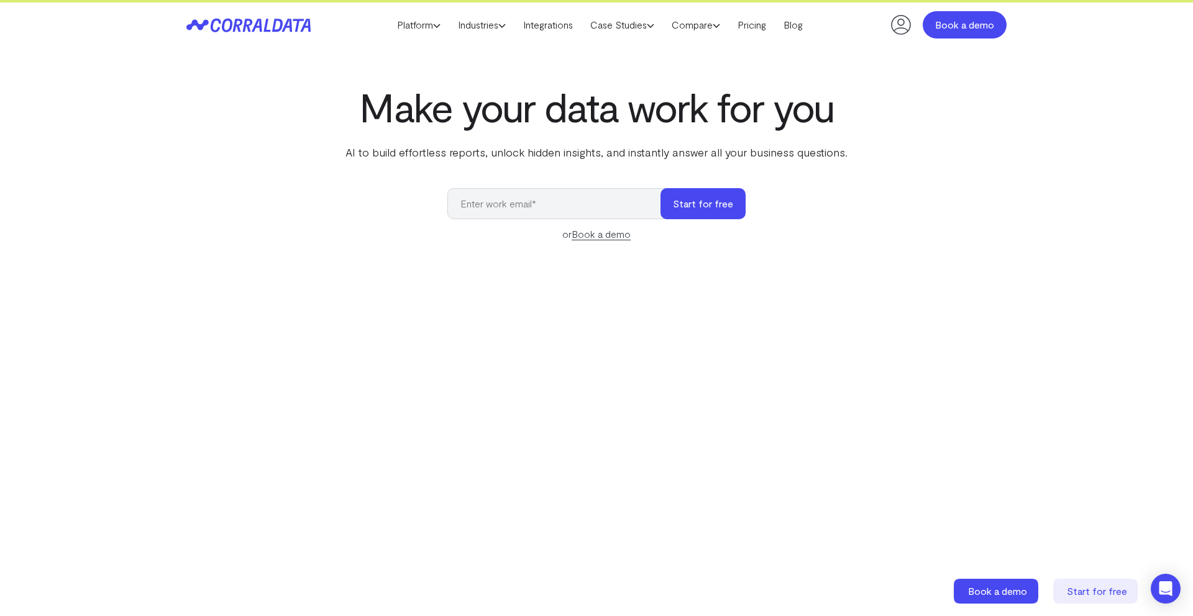  I want to click on div: Open Intercom Messenger, so click(1165, 589).